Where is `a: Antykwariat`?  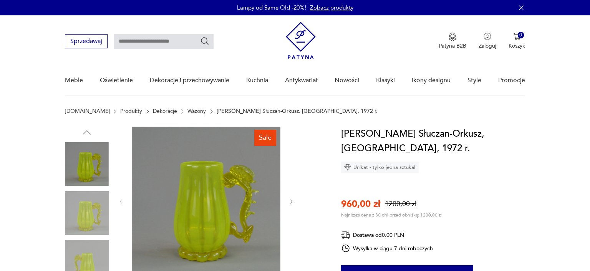 a: Antykwariat is located at coordinates (302, 80).